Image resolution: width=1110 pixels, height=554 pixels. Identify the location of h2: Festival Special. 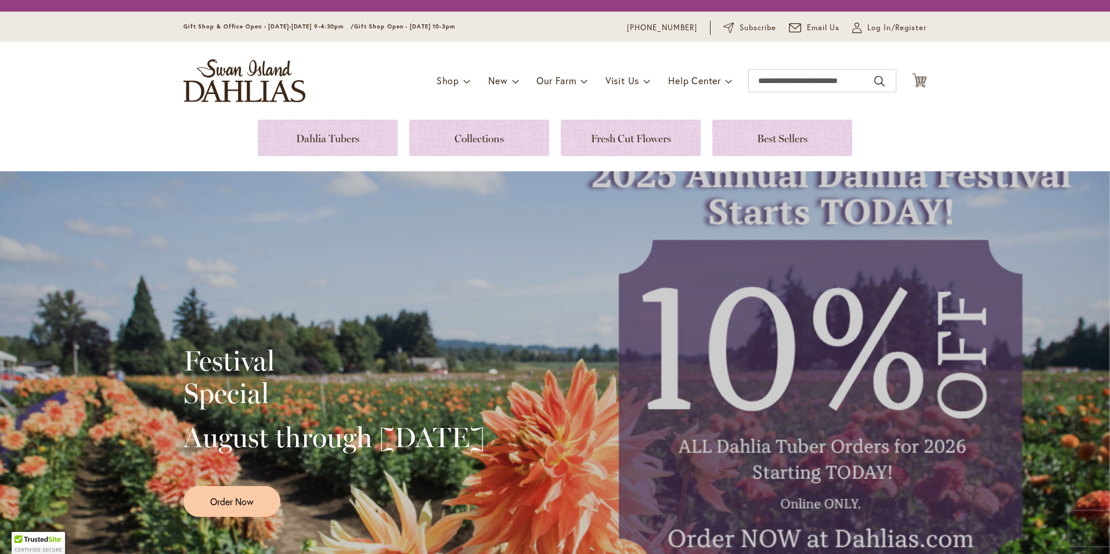
(334, 377).